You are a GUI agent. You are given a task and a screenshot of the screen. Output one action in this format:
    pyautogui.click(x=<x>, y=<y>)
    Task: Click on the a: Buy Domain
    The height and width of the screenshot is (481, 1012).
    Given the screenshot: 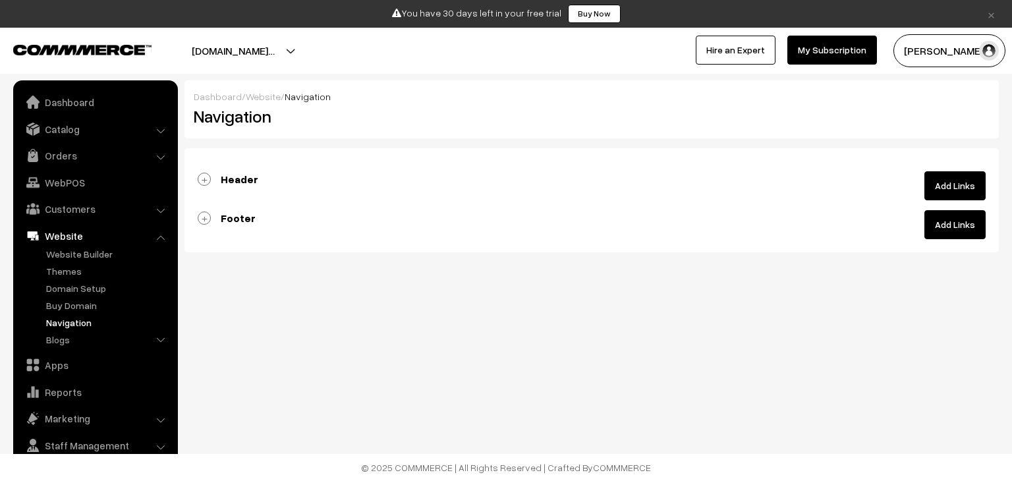 What is the action you would take?
    pyautogui.click(x=108, y=305)
    